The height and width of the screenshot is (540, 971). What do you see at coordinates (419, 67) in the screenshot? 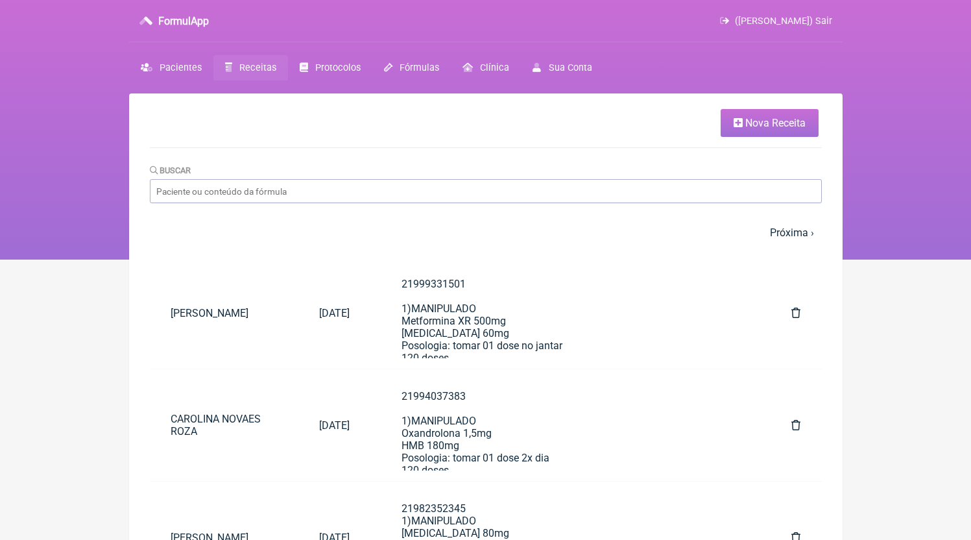
I see `span: Fórmulas` at bounding box center [419, 67].